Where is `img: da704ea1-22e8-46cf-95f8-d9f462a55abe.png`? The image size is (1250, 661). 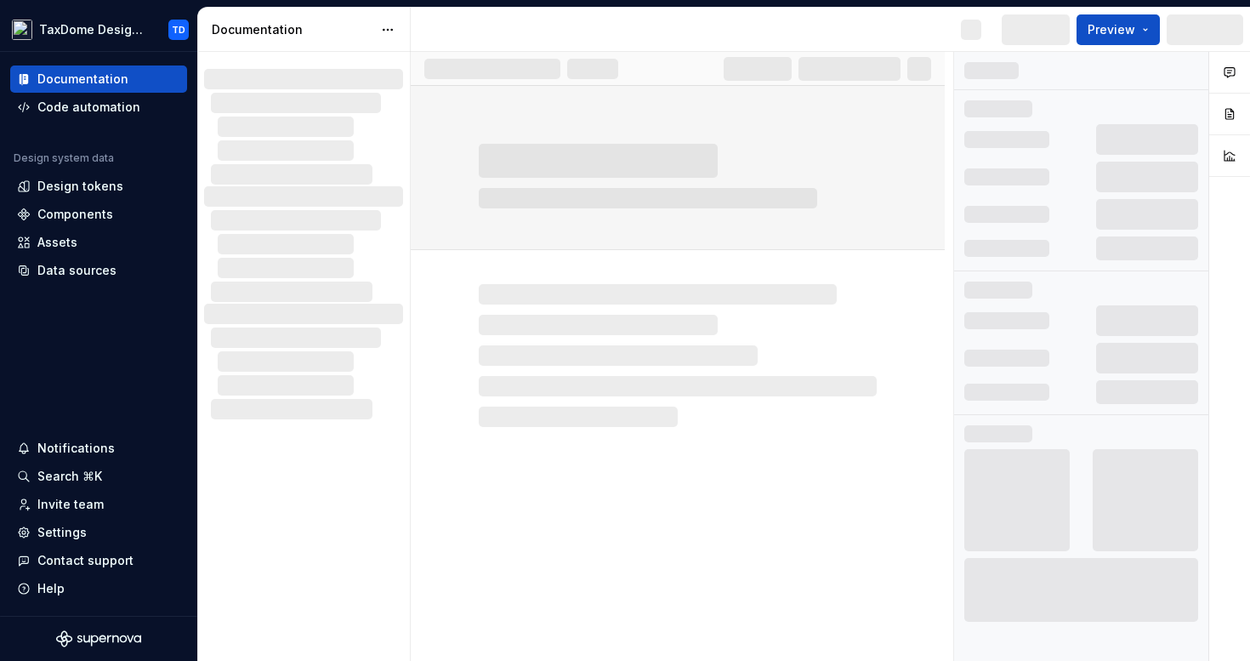
img: da704ea1-22e8-46cf-95f8-d9f462a55abe.png is located at coordinates (22, 30).